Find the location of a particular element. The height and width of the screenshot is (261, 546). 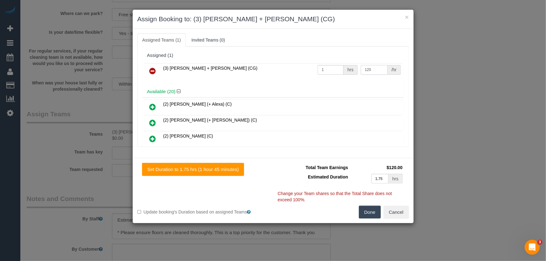

button: Done is located at coordinates (370, 212).